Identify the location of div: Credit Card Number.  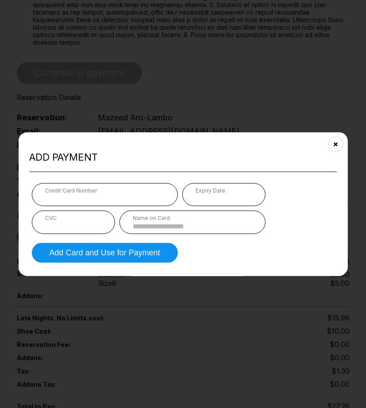
(104, 190).